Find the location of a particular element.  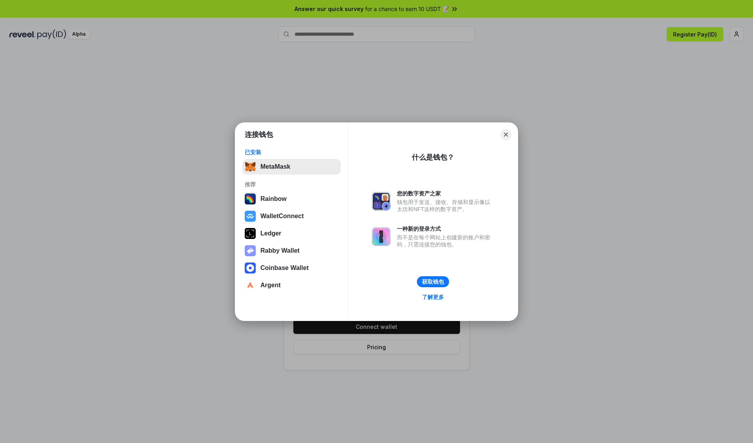

div: 推荐 is located at coordinates (291, 184).